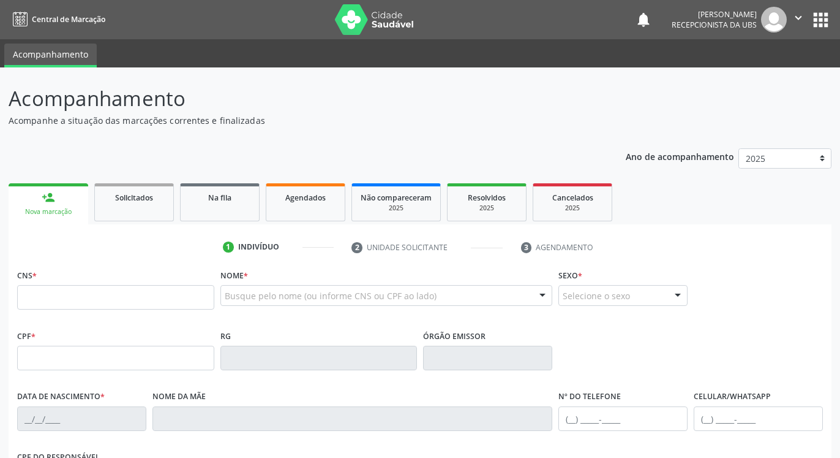 The width and height of the screenshot is (840, 458). What do you see at coordinates (296, 120) in the screenshot?
I see `p: Acompanhe a situação das marcações correntes e finalizadas` at bounding box center [296, 120].